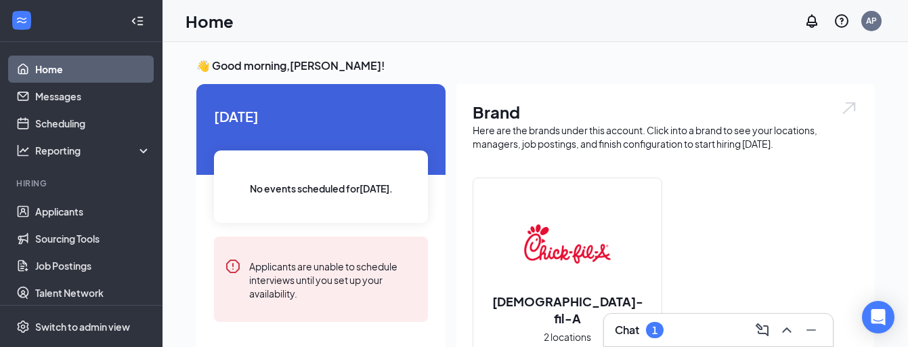 The image size is (908, 347). I want to click on svg: Minimize, so click(811, 330).